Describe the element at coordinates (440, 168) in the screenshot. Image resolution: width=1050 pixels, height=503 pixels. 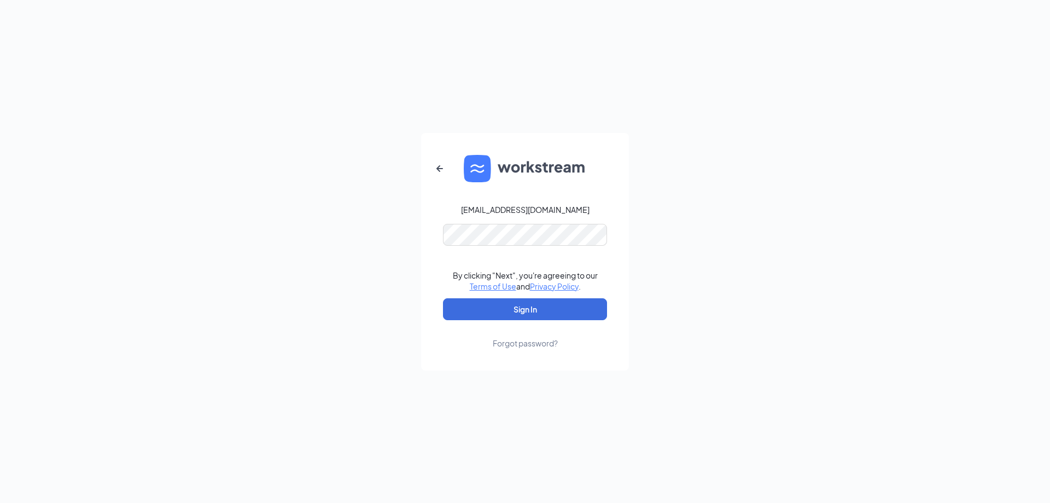
I see `svg: ArrowLeftNew` at that location.